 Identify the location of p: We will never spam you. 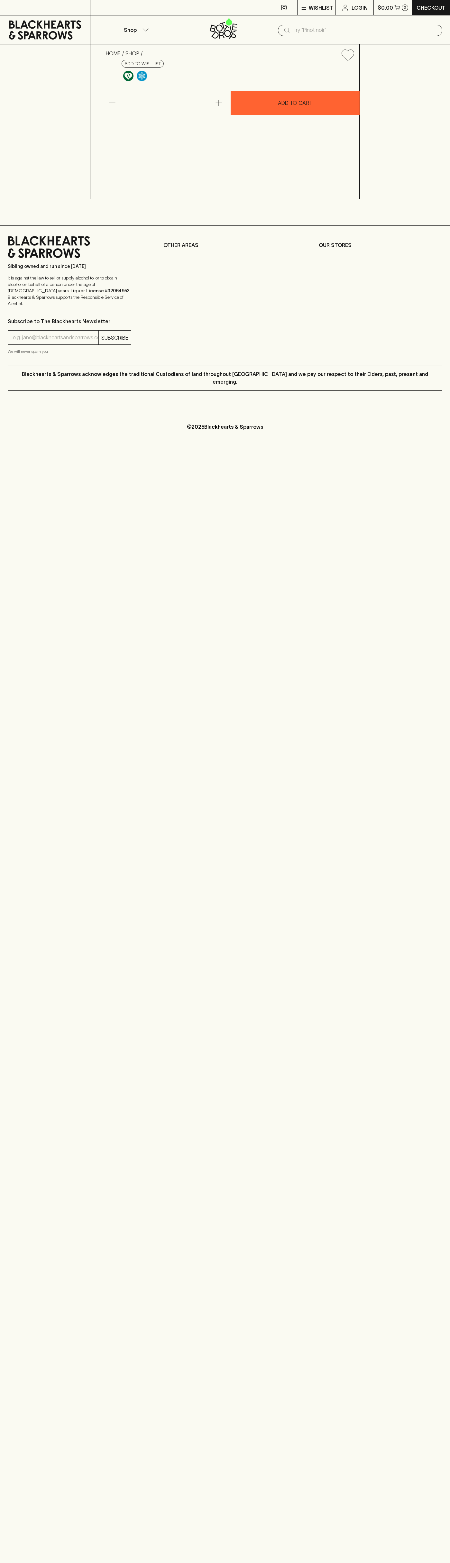
(69, 351).